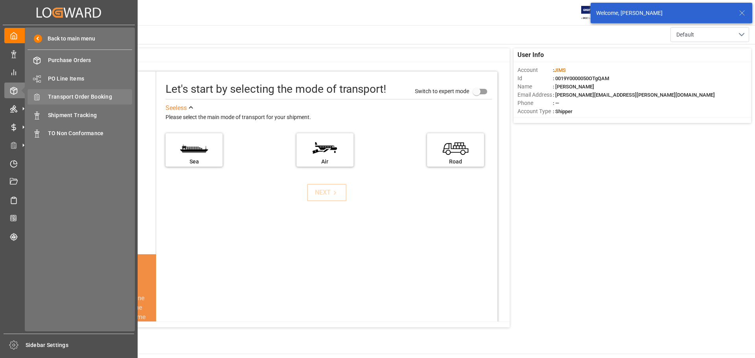 The width and height of the screenshot is (755, 358). What do you see at coordinates (68, 39) in the screenshot?
I see `span: Back to main menu` at bounding box center [68, 39].